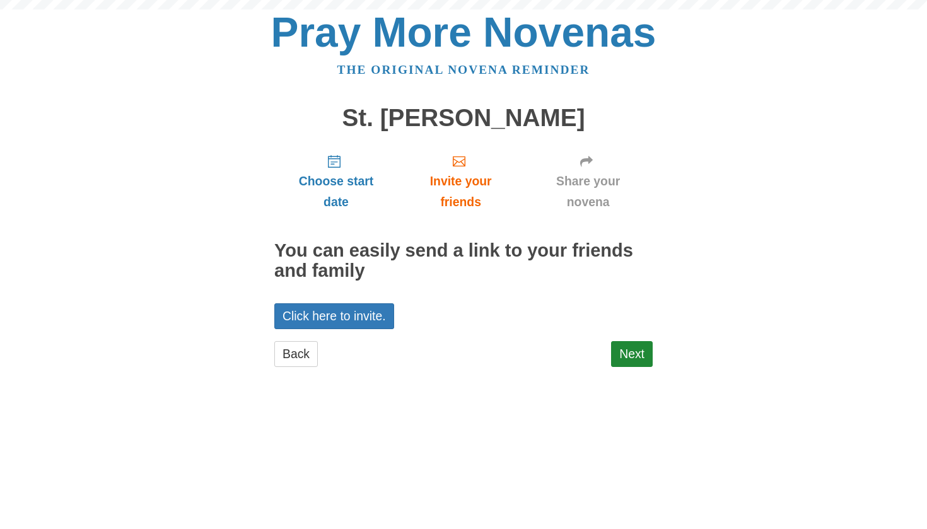  What do you see at coordinates (464, 261) in the screenshot?
I see `h2: You can easily send a link to your friends and family` at bounding box center [464, 261].